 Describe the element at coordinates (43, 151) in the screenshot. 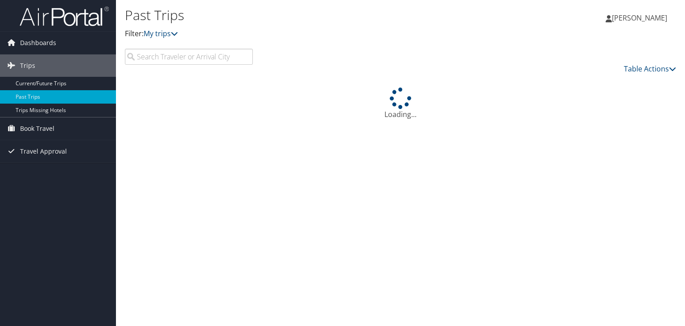

I see `span: Travel Approval` at that location.